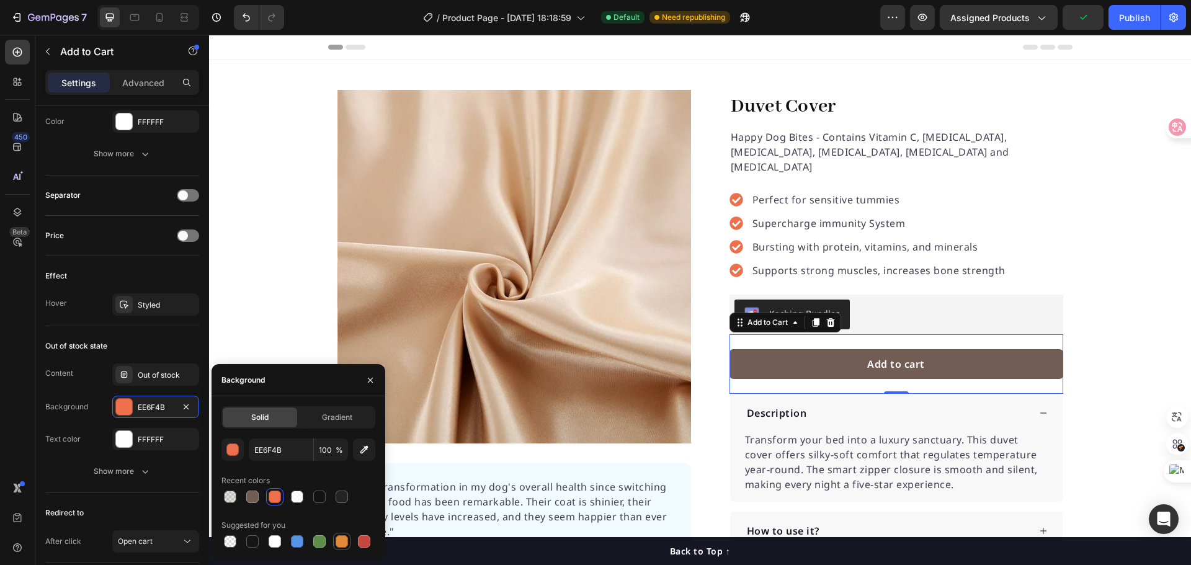 Image resolution: width=1191 pixels, height=565 pixels. I want to click on div: Open Intercom Messenger, so click(1163, 519).